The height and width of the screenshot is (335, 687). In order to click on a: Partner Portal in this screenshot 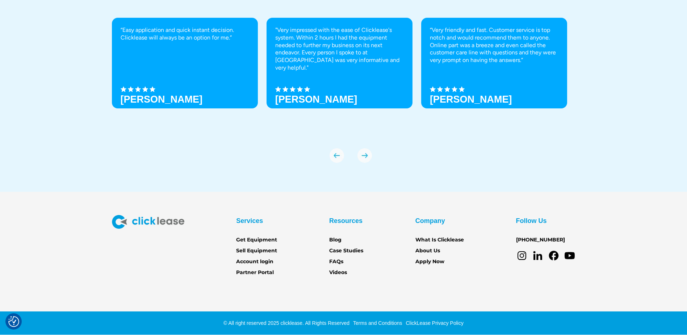, I will do `click(255, 272)`.